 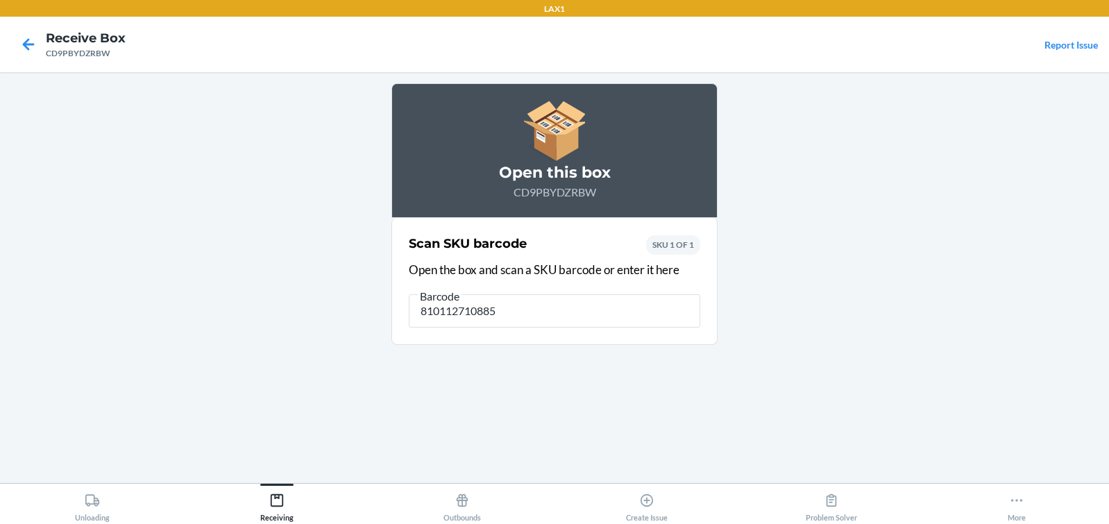 What do you see at coordinates (673, 245) in the screenshot?
I see `p: SKU 1 OF 1` at bounding box center [673, 245].